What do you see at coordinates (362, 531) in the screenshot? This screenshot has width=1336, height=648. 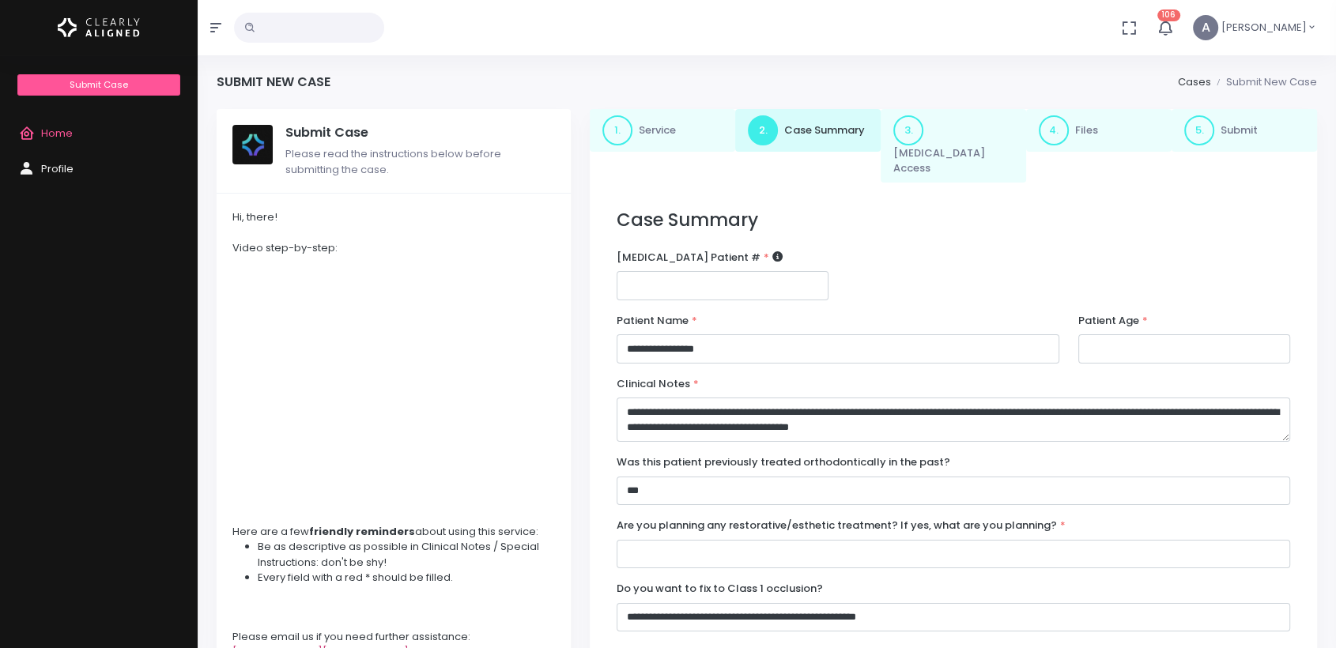 I see `strong: friendly reminders` at bounding box center [362, 531].